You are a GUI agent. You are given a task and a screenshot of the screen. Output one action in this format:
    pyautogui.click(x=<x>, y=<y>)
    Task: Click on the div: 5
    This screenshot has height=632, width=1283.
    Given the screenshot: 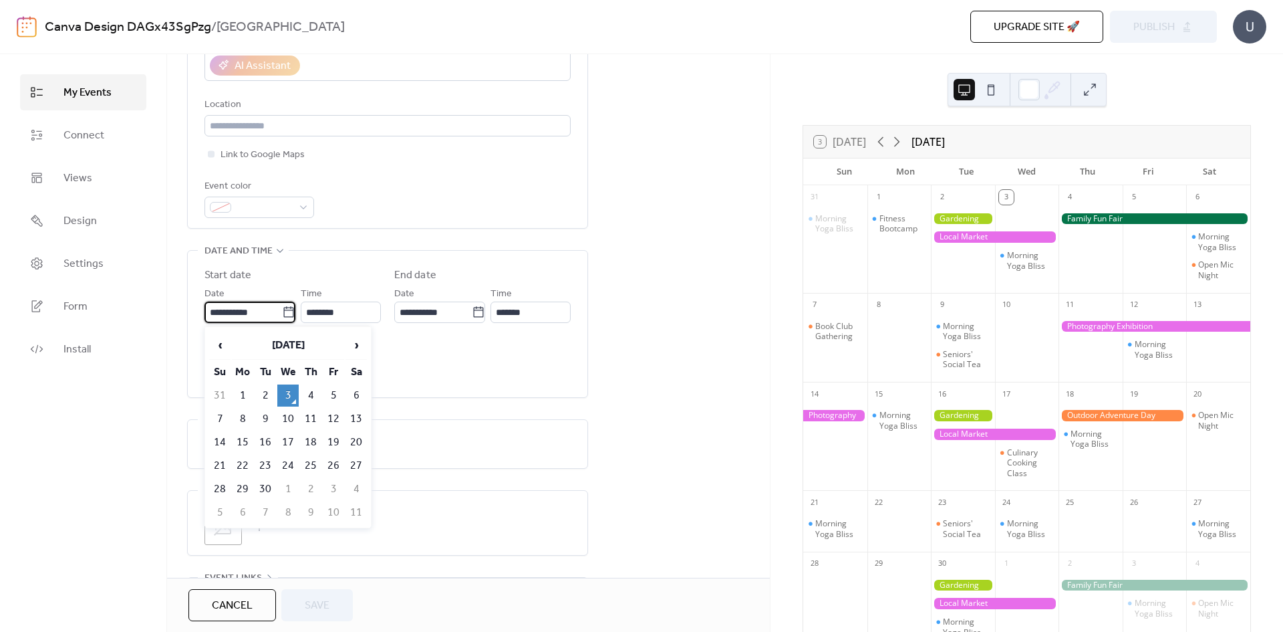 What is the action you would take?
    pyautogui.click(x=1134, y=197)
    